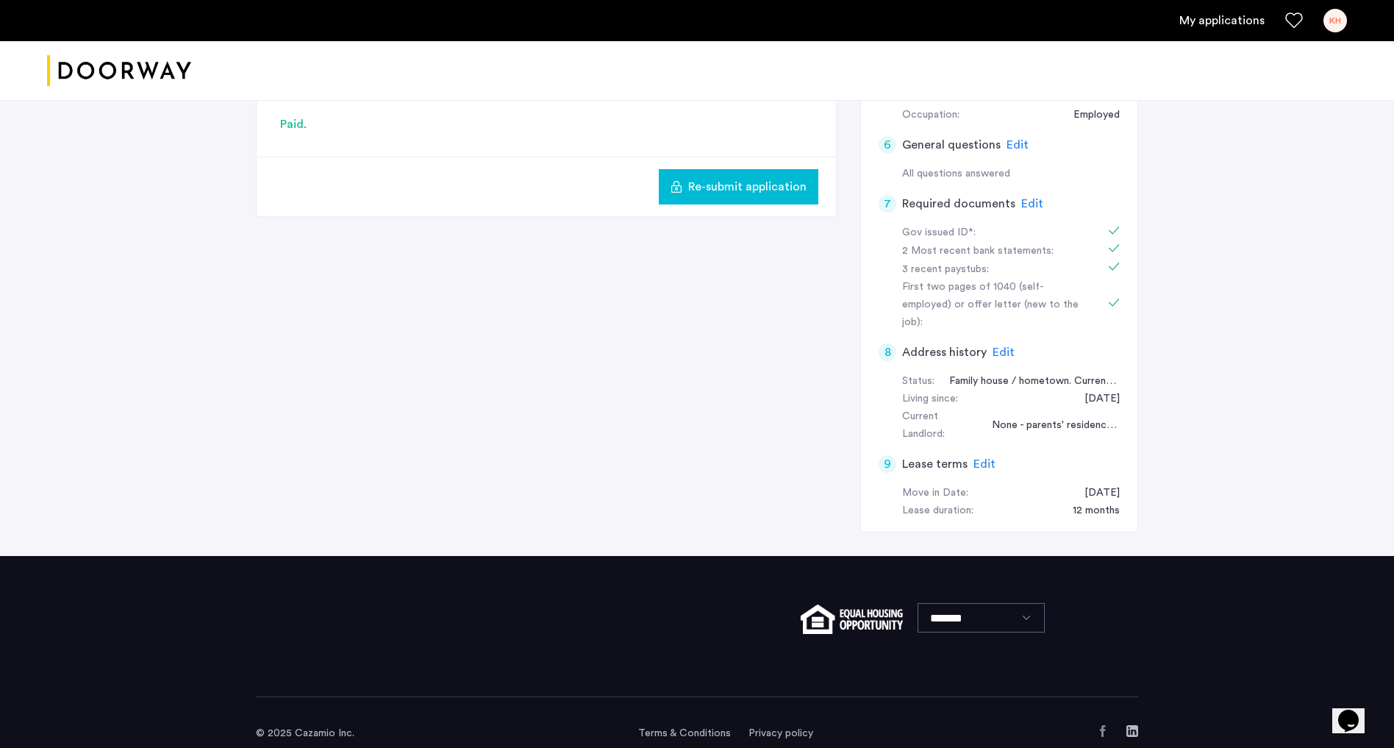 The width and height of the screenshot is (1394, 748). I want to click on div: Paid., so click(546, 124).